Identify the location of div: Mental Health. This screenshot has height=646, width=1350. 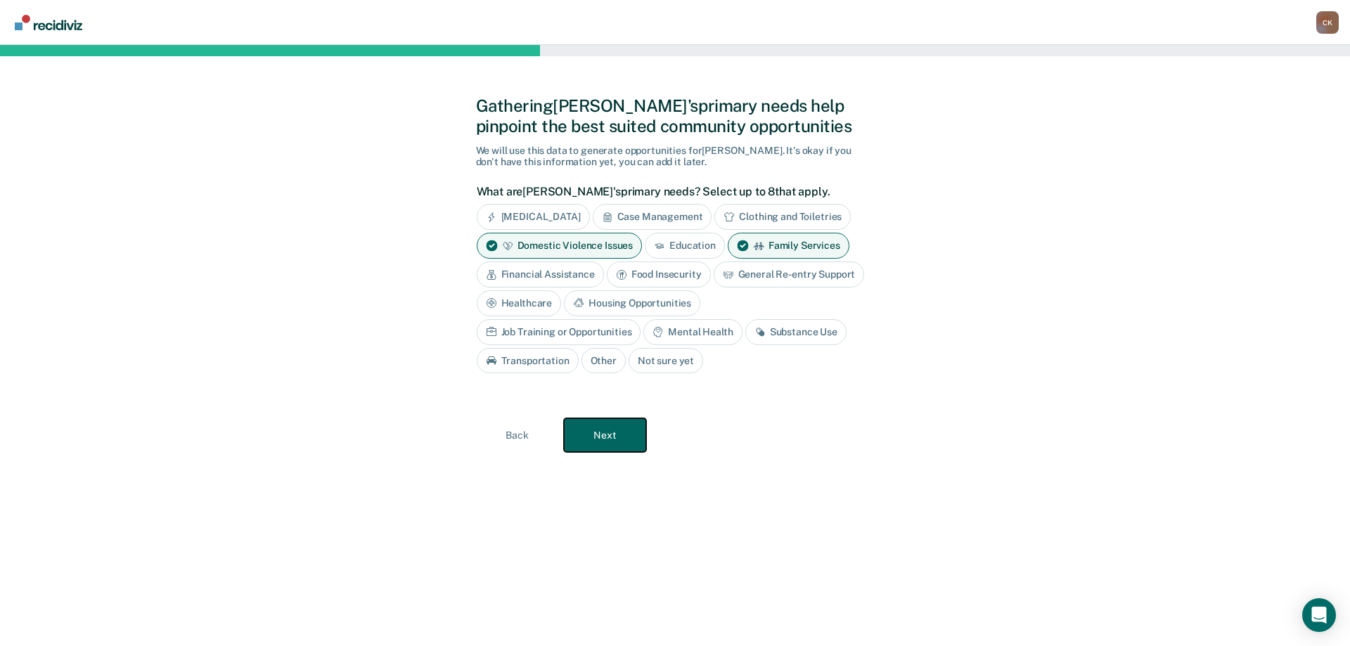
(693, 332).